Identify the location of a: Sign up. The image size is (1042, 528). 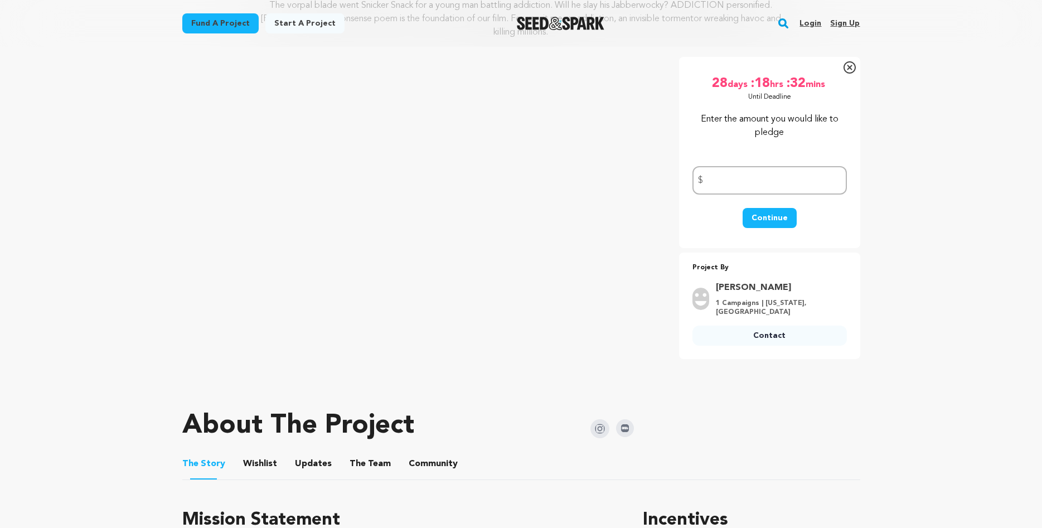
(845, 23).